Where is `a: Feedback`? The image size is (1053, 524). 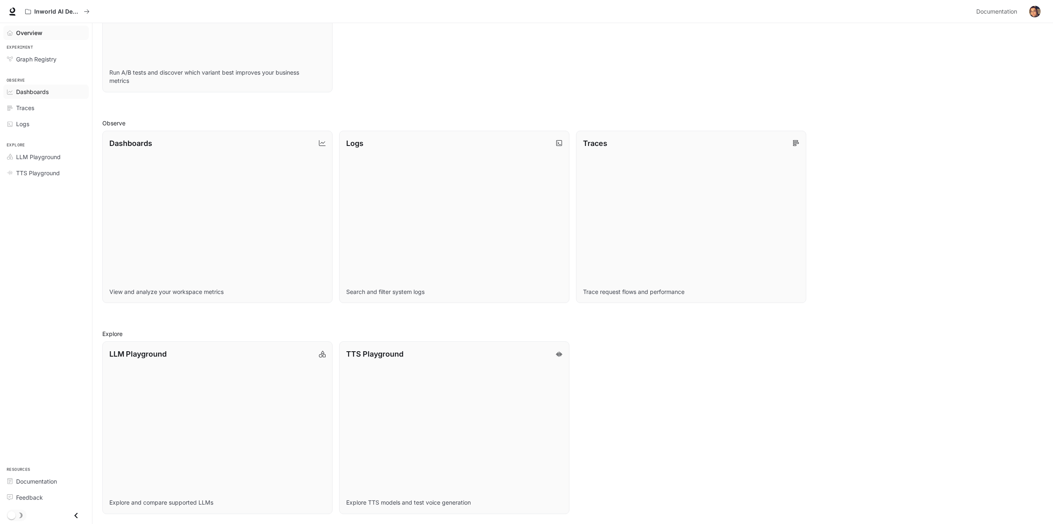
a: Feedback is located at coordinates (46, 497).